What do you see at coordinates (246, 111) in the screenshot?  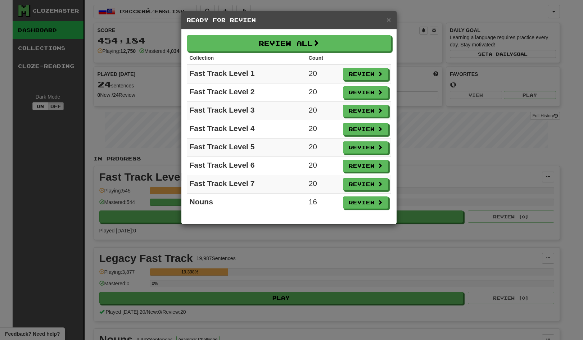 I see `td: Fast Track Level 3` at bounding box center [246, 111].